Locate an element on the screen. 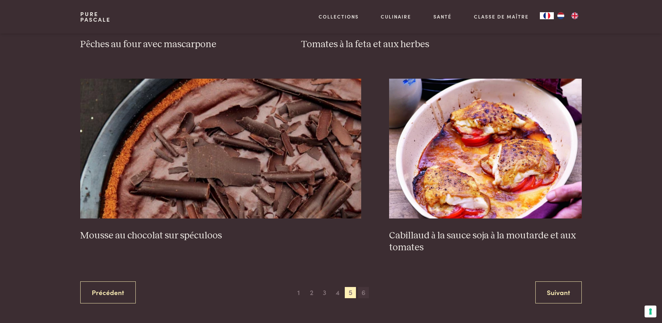  a: Suivant is located at coordinates (559, 292).